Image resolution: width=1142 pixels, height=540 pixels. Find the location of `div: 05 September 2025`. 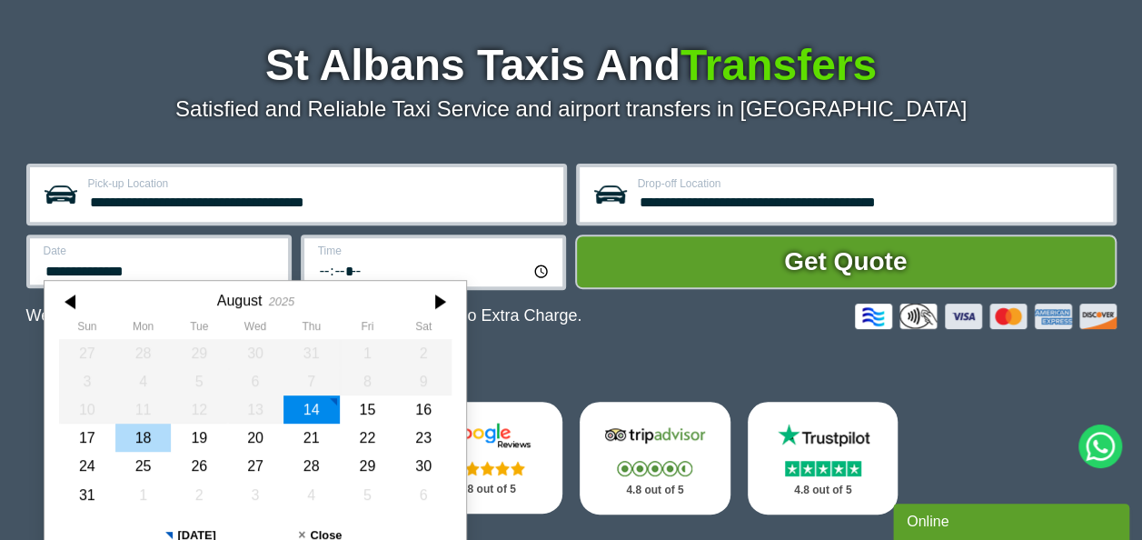

div: 05 September 2025 is located at coordinates (367, 494).